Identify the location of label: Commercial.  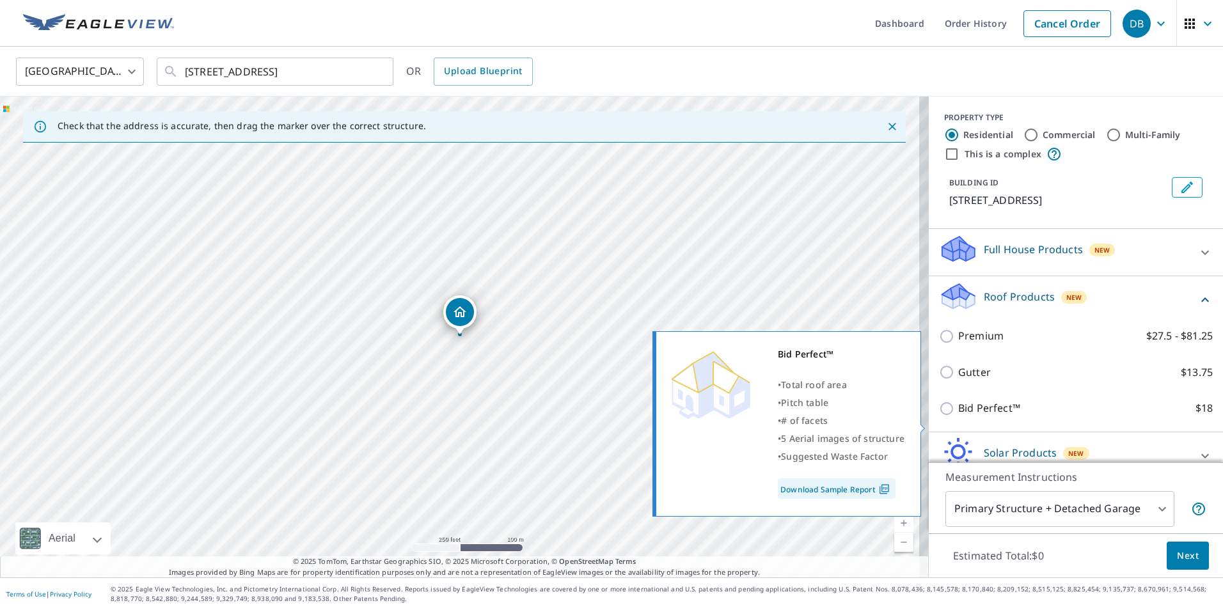
(1069, 135).